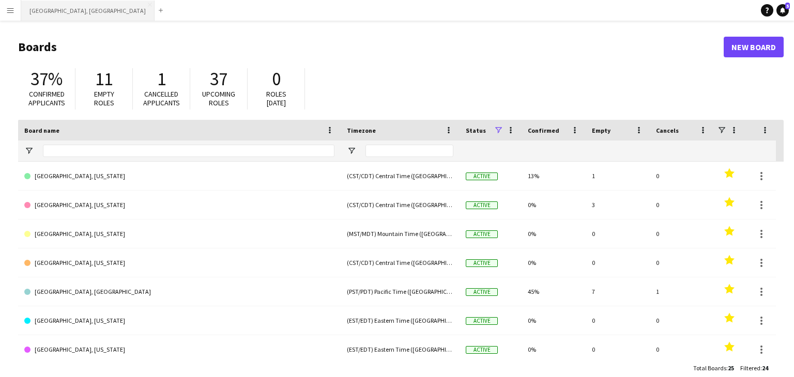 Image resolution: width=794 pixels, height=377 pixels. I want to click on input: Timezone Filter Input, so click(409, 151).